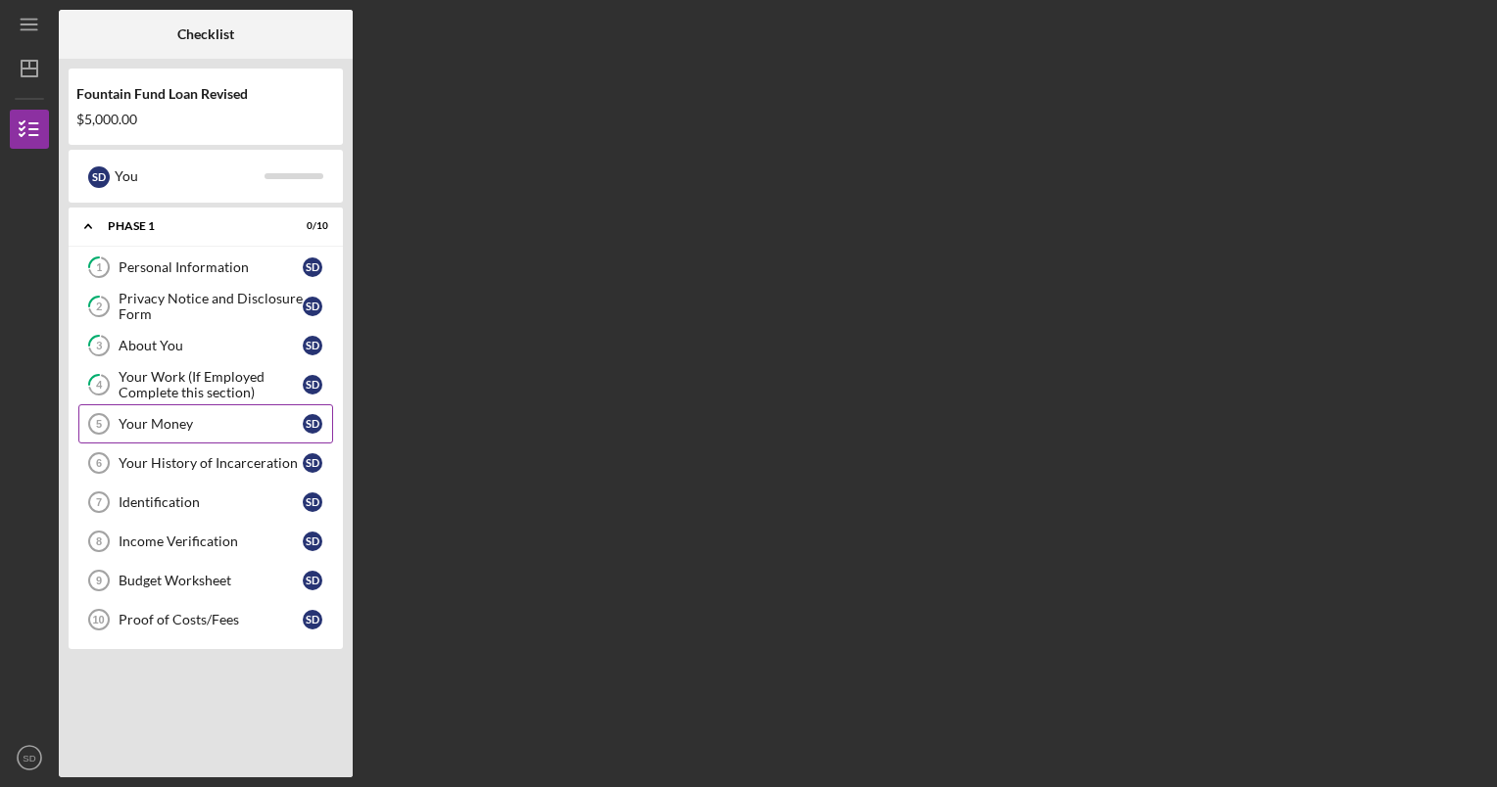  Describe the element at coordinates (211, 581) in the screenshot. I see `div: Budget Worksheet` at that location.